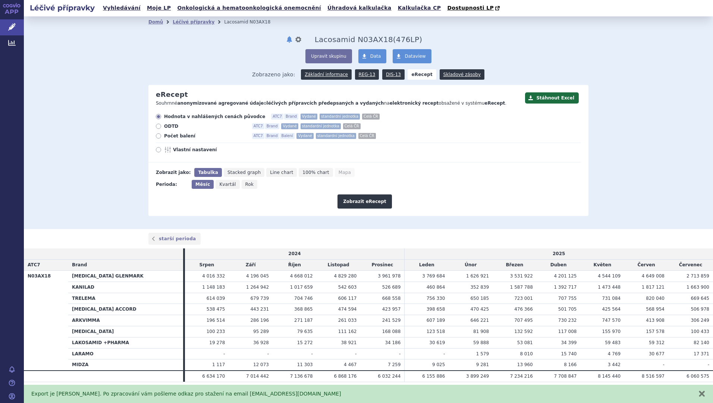  I want to click on td: Říjen, so click(294, 265).